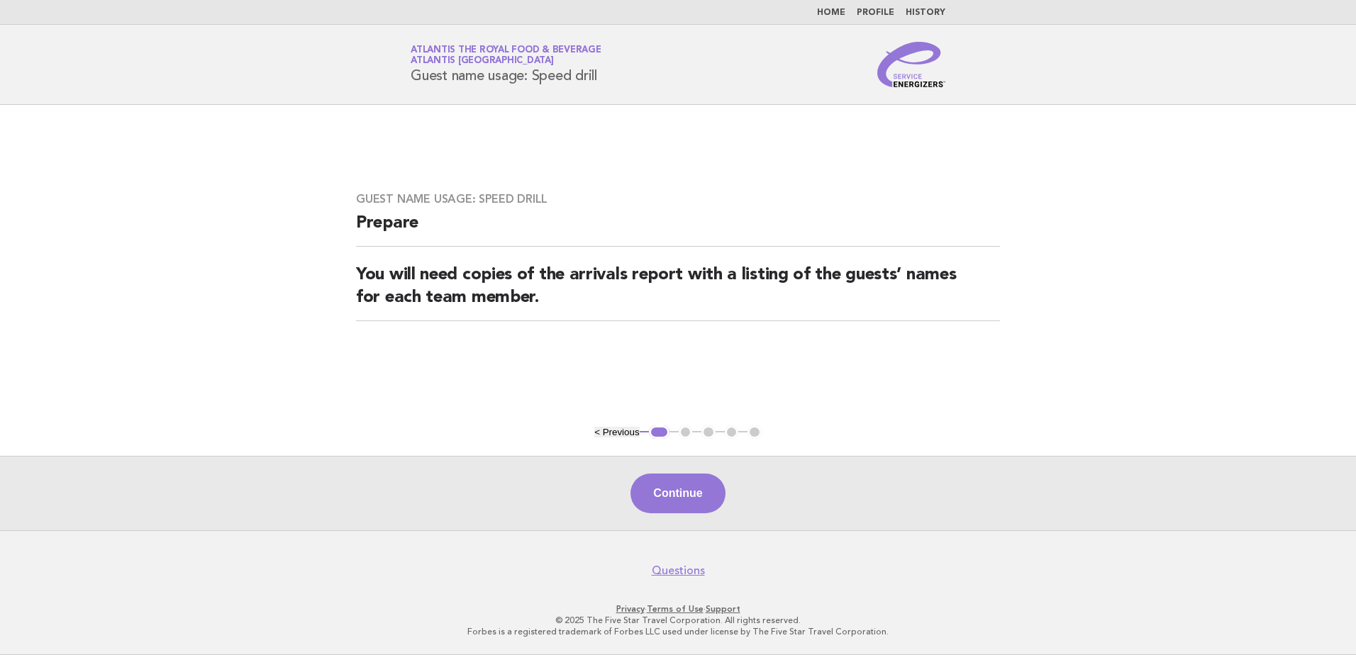 The height and width of the screenshot is (655, 1356). I want to click on a: Profile, so click(875, 13).